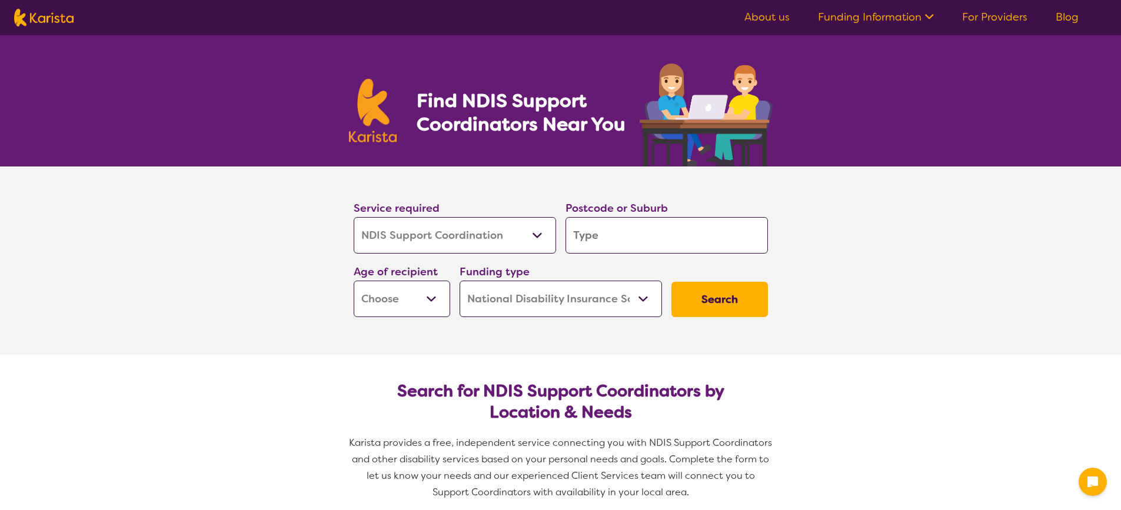 The height and width of the screenshot is (510, 1121). I want to click on a: Funding Information, so click(875, 17).